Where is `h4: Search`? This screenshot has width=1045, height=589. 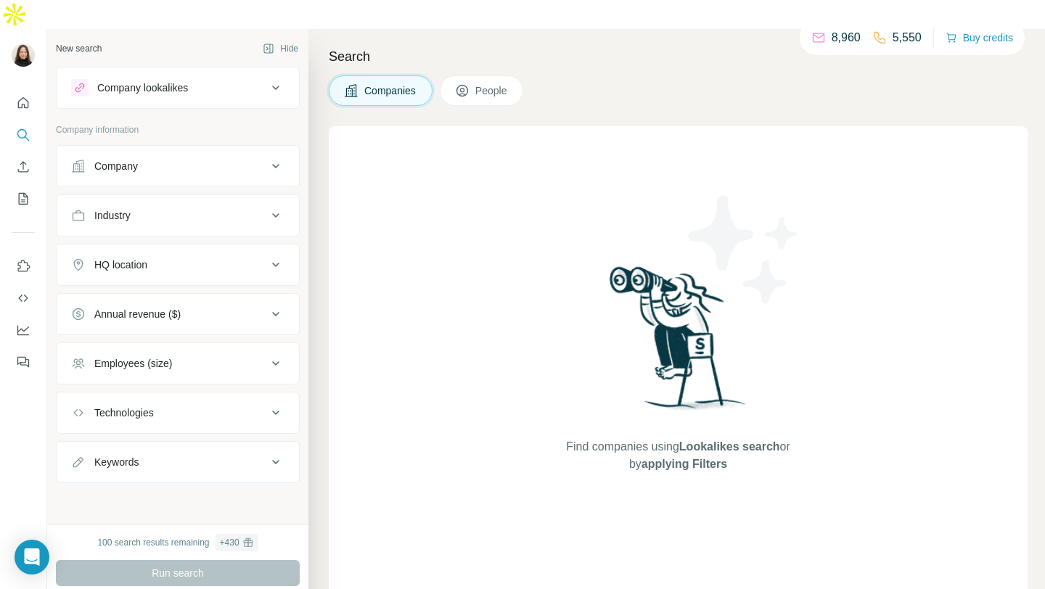 h4: Search is located at coordinates (678, 57).